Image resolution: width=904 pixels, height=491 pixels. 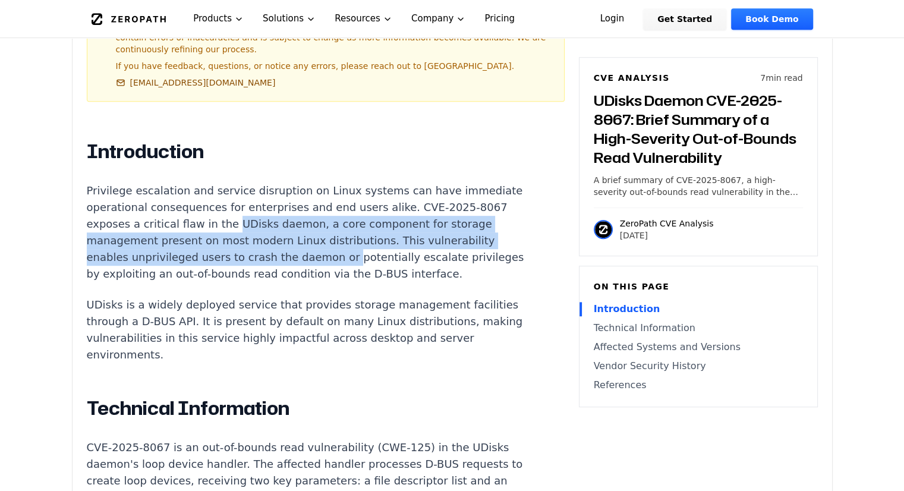 I want to click on a: Vendor Security History, so click(x=699, y=366).